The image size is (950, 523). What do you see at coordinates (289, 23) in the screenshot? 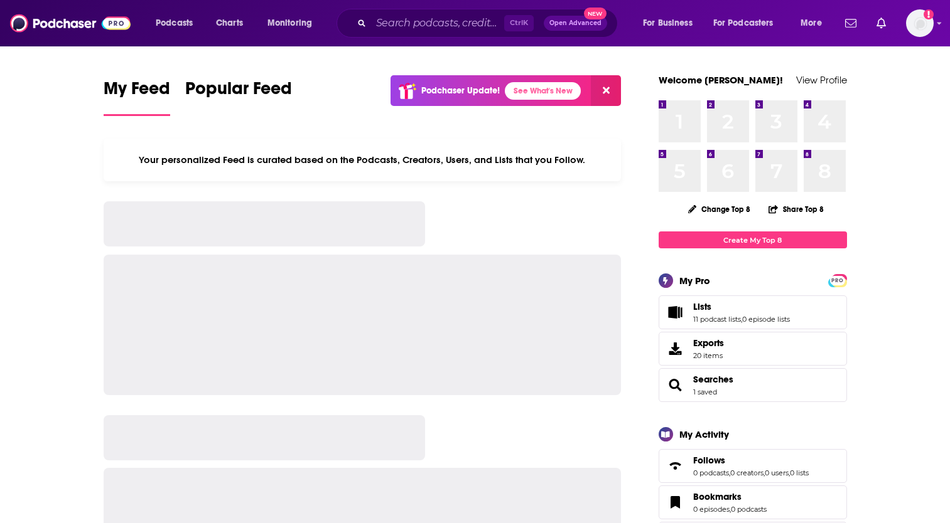
I see `span: Monitoring` at bounding box center [289, 23].